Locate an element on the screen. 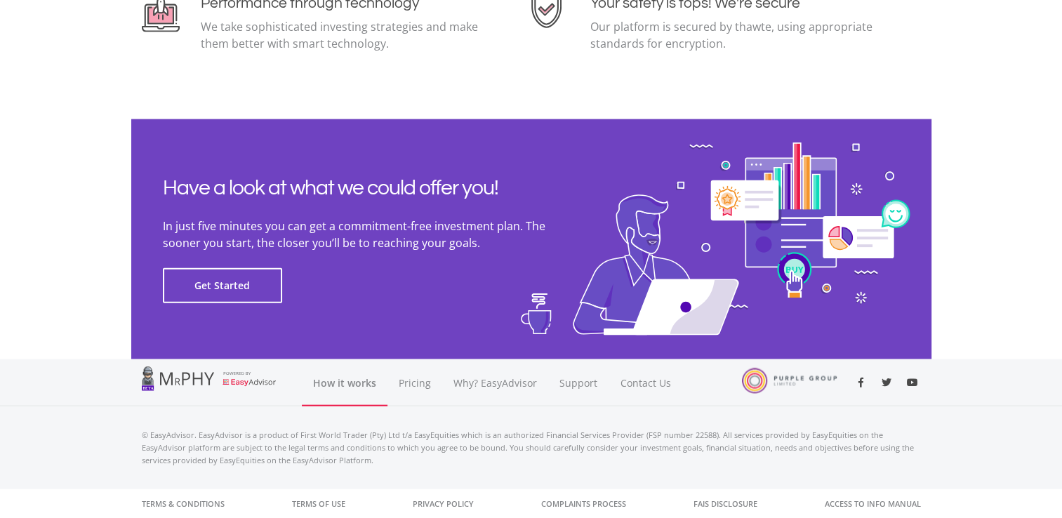  p: © EasyAdvisor. EasyAdvisor is a product of First World Trader (Pty) Ltd t/a EasyEquities which is... is located at coordinates (531, 448).